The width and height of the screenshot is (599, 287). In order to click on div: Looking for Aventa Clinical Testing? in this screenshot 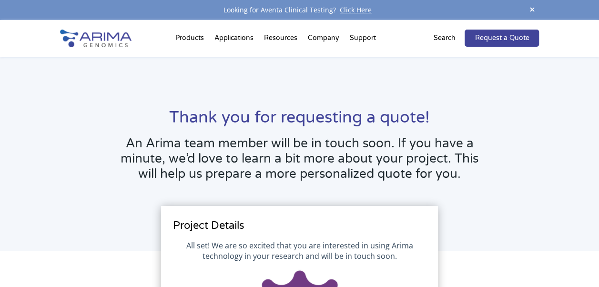, I will do `click(300, 10)`.